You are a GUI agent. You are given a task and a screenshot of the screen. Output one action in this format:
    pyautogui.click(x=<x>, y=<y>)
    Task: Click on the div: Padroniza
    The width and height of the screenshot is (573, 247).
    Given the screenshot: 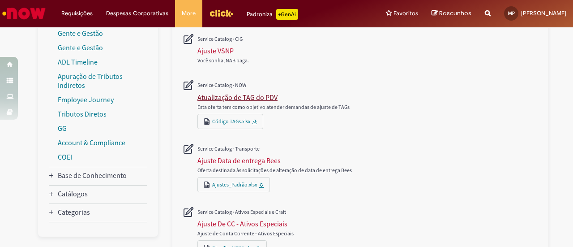 What is the action you would take?
    pyautogui.click(x=272, y=14)
    